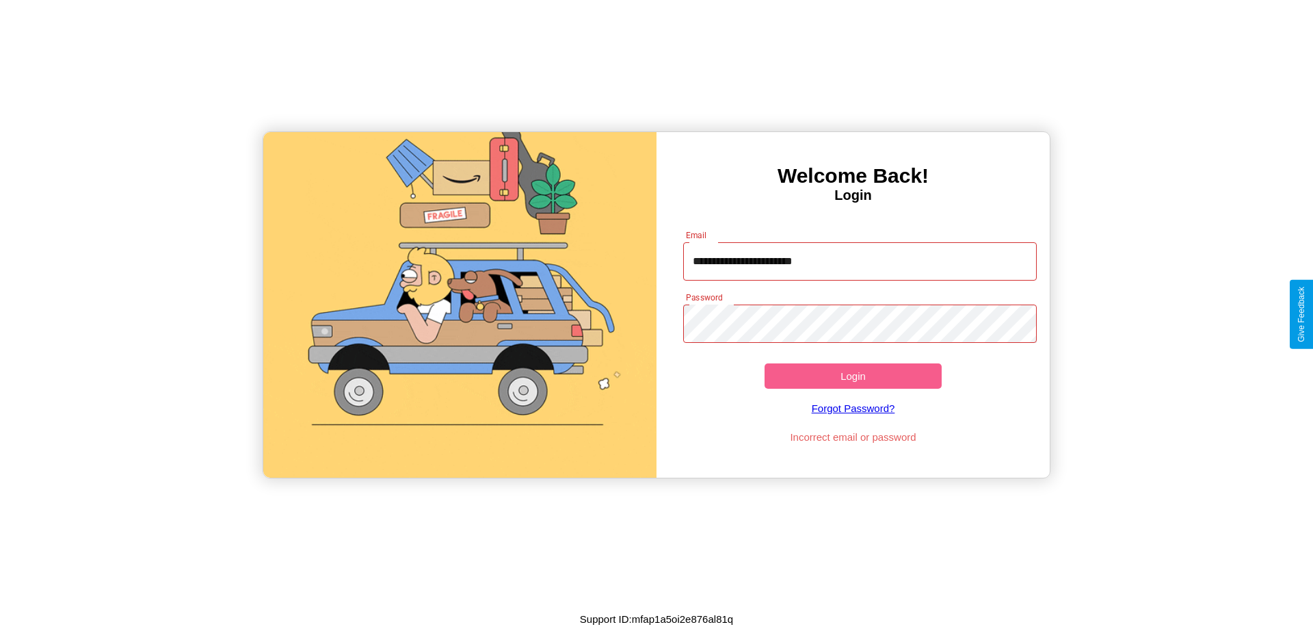 Image resolution: width=1313 pixels, height=629 pixels. Describe the element at coordinates (657, 618) in the screenshot. I see `p: Support ID: mfap1a5oi2e876al81q` at that location.